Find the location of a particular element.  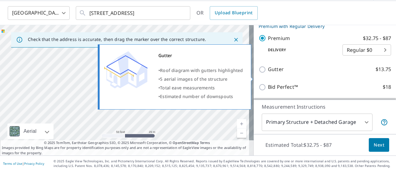

div: Regular $0 is located at coordinates (367, 50).